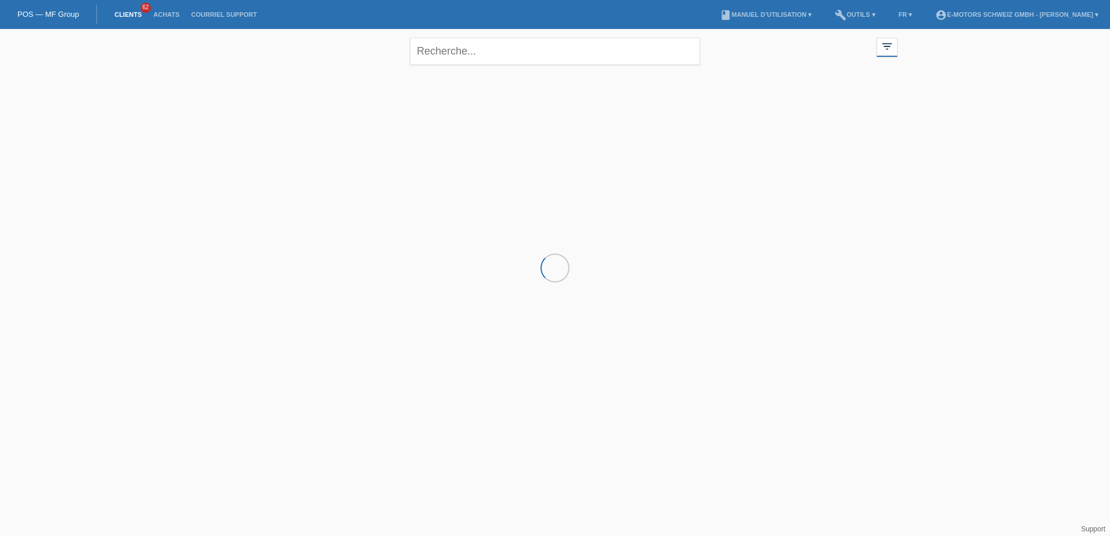 This screenshot has width=1110, height=536. I want to click on i: build, so click(841, 15).